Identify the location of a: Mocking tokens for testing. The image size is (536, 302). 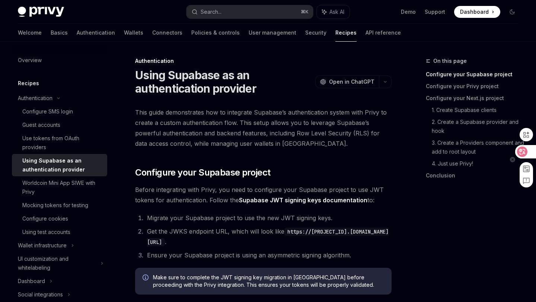
(60, 205).